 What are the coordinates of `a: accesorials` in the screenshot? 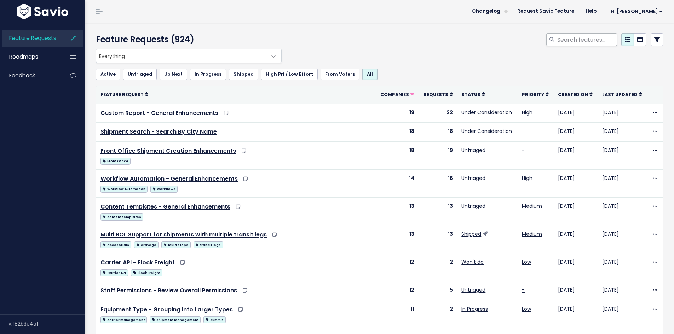 It's located at (116, 245).